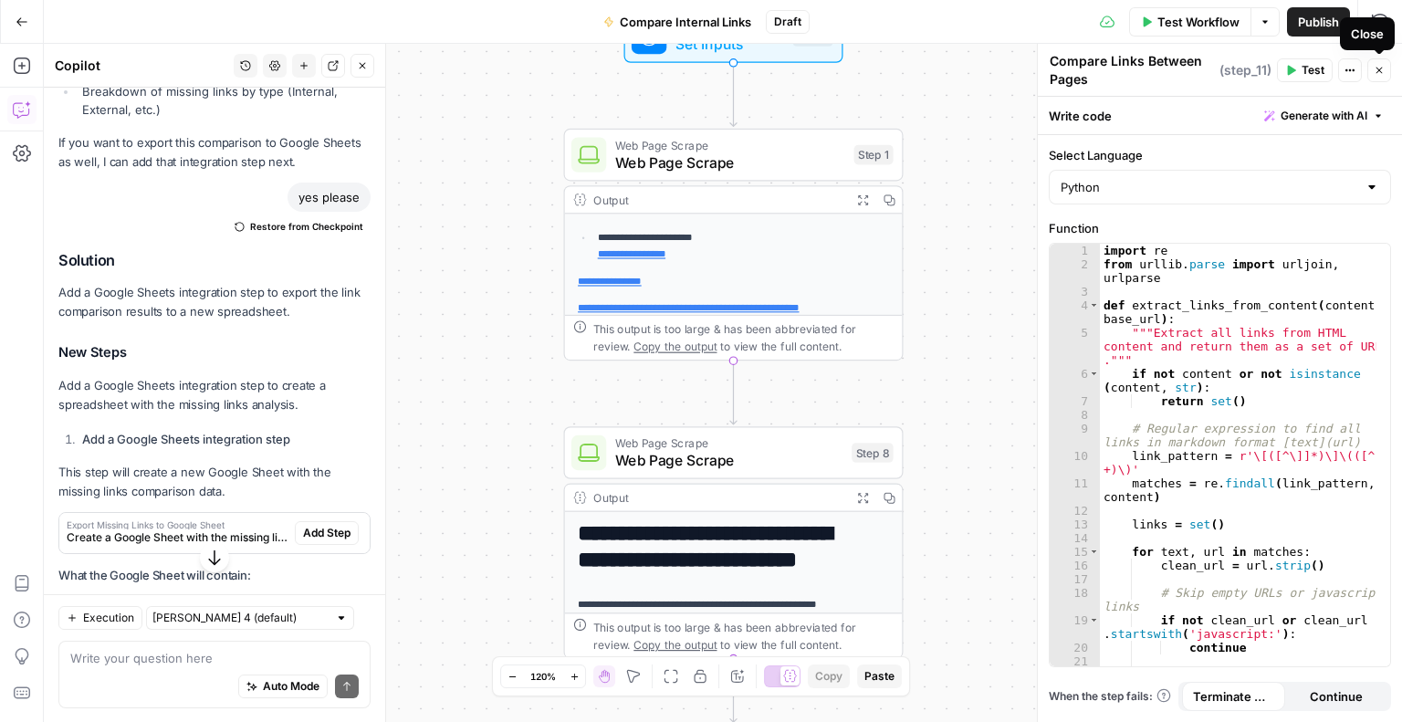 The height and width of the screenshot is (722, 1402). I want to click on div: 16, so click(1074, 565).